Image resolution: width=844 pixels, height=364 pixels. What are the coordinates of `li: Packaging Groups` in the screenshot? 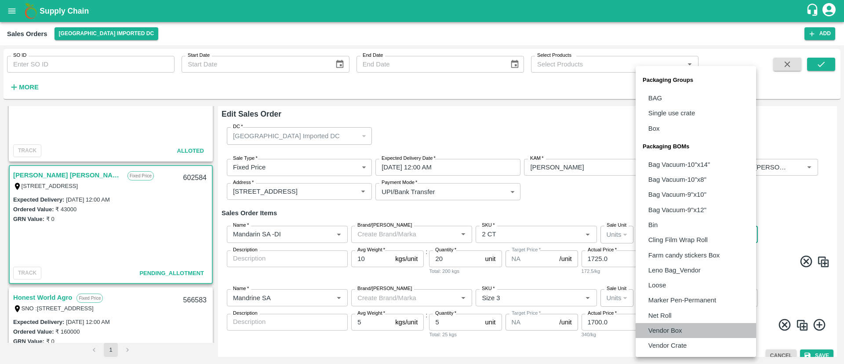 It's located at (696, 80).